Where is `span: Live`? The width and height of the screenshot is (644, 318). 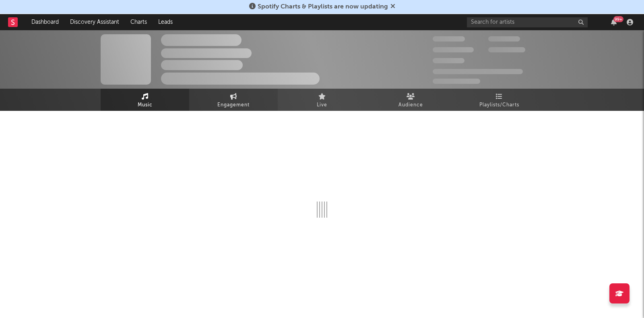
span: Live is located at coordinates (322, 105).